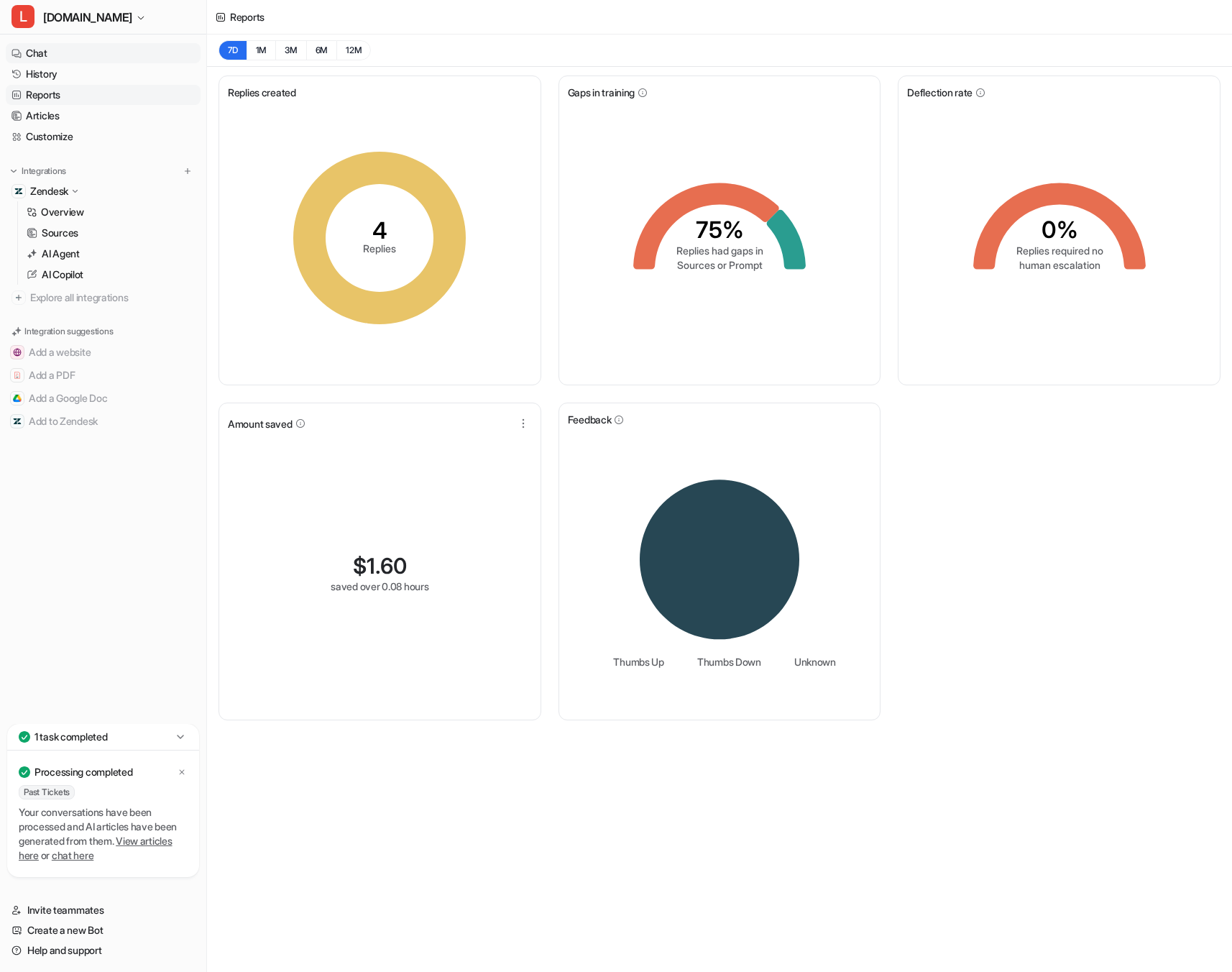  I want to click on span: Deflection rate, so click(940, 92).